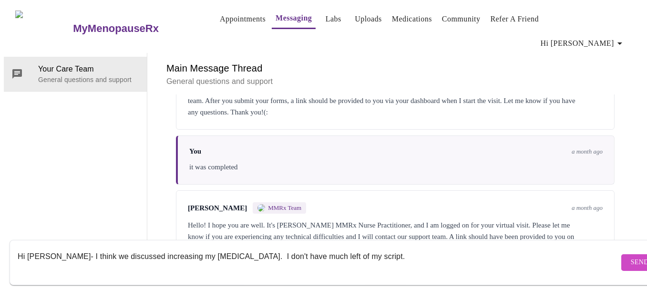 The image size is (647, 290). Describe the element at coordinates (195, 151) in the screenshot. I see `span: You` at that location.